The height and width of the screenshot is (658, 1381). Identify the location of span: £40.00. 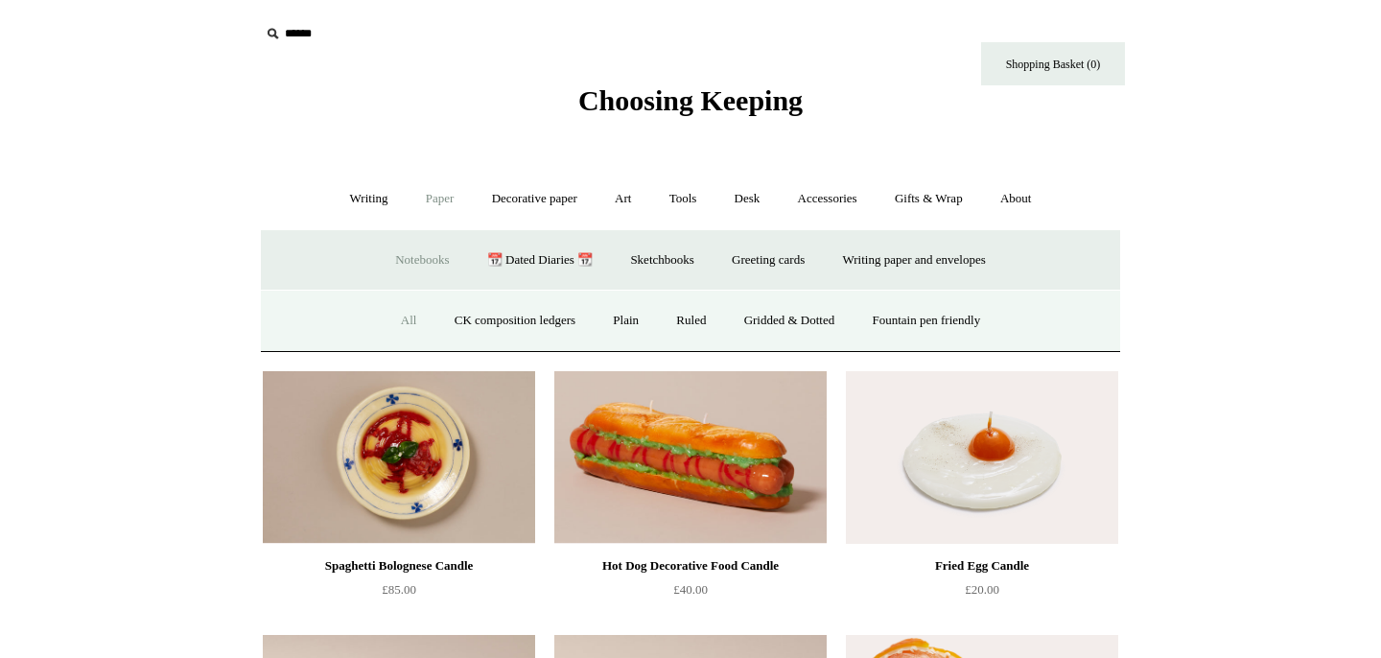
(690, 589).